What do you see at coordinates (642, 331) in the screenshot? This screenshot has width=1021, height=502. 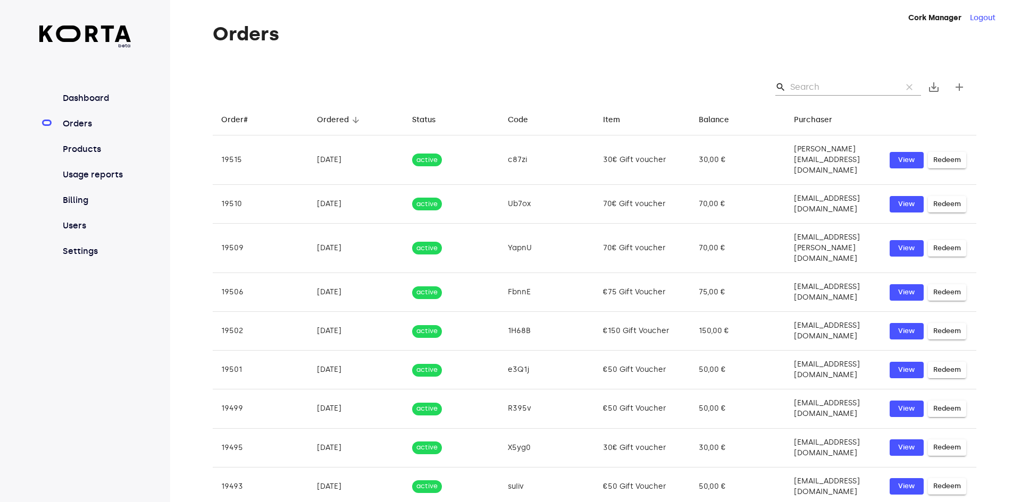 I see `td: €150 Gift Voucher` at bounding box center [642, 331].